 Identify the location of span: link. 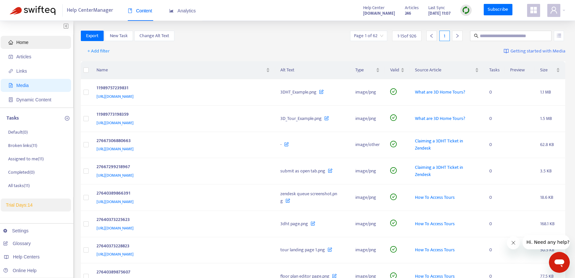
(11, 71).